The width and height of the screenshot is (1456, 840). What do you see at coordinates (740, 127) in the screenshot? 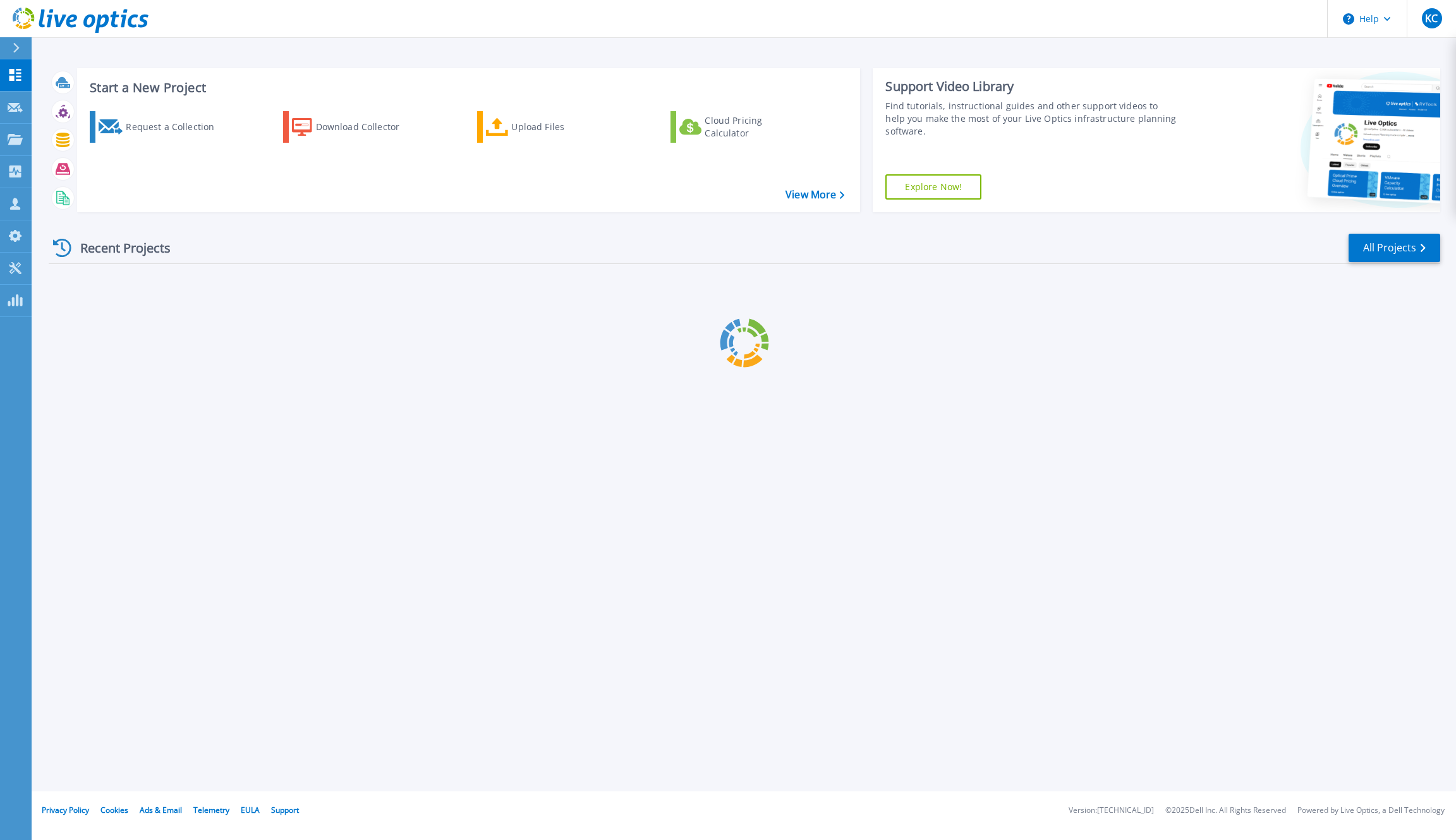
I see `a: Cloud Pricing Calculator` at bounding box center [740, 127].